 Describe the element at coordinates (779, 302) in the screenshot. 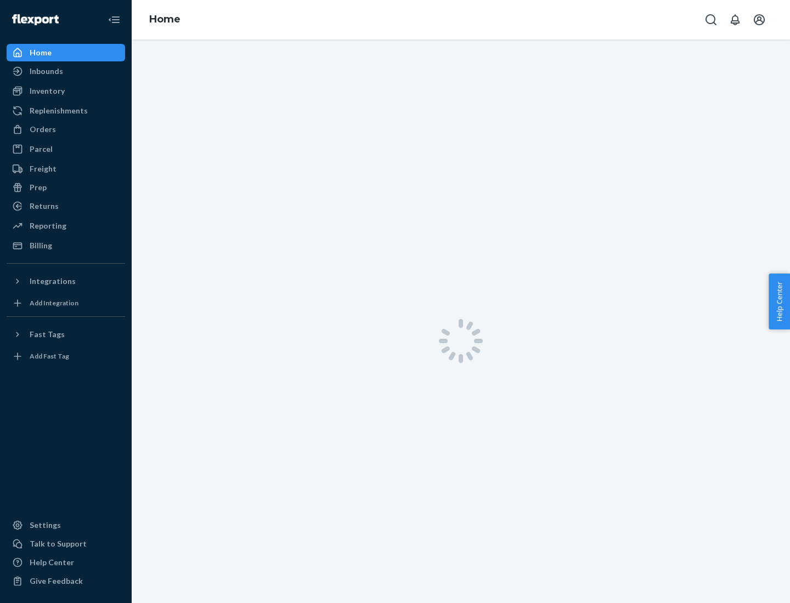

I see `span: Help Center` at that location.